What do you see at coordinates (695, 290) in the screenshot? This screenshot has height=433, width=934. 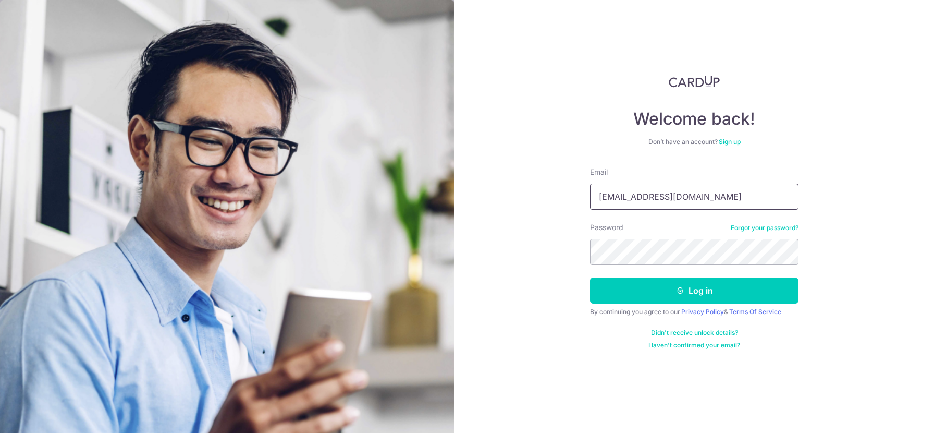 I see `button: Log in` at bounding box center [695, 290].